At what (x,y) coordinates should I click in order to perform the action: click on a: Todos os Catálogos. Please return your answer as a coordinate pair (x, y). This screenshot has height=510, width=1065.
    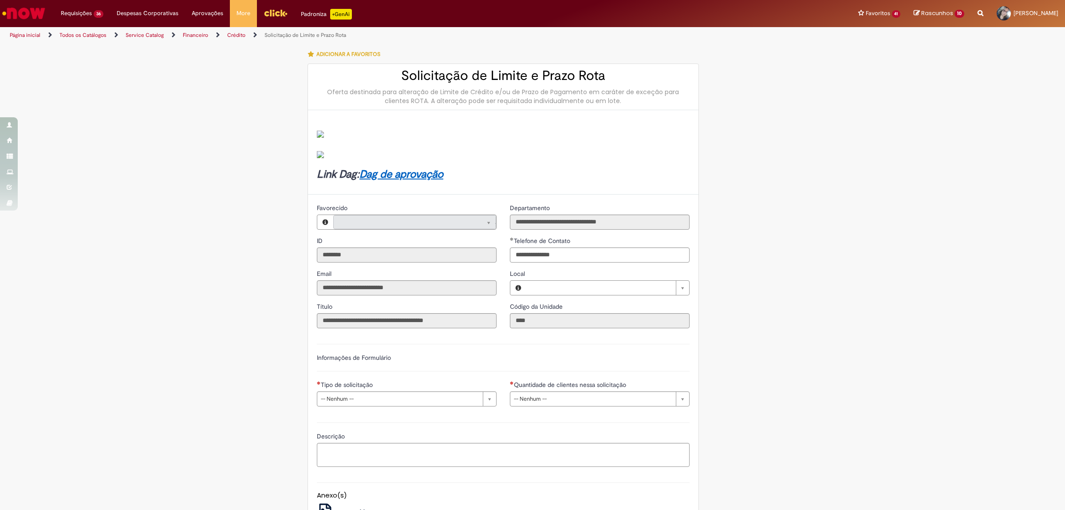
    Looking at the image, I should click on (83, 35).